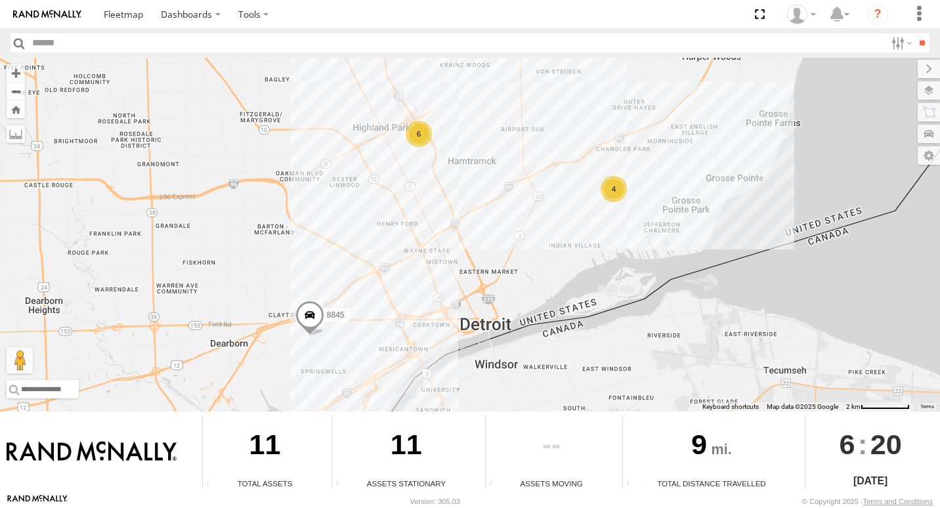  What do you see at coordinates (900, 43) in the screenshot?
I see `label: Search Filter Options` at bounding box center [900, 43].